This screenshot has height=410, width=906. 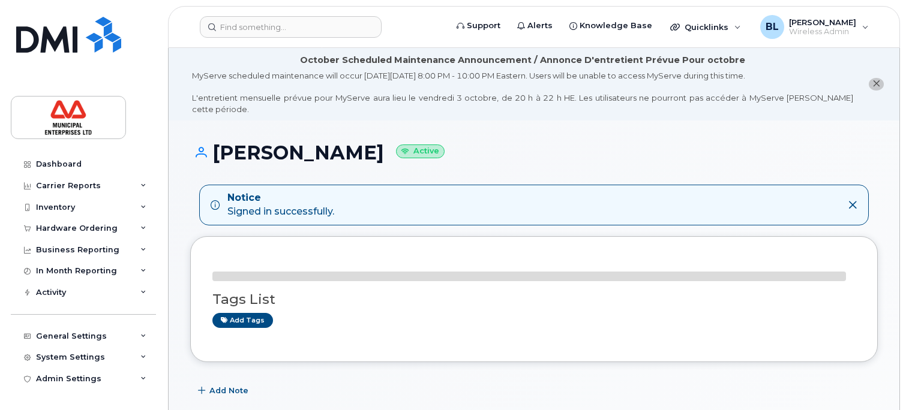 What do you see at coordinates (281, 205) in the screenshot?
I see `div: Signed in successfully.` at bounding box center [281, 205].